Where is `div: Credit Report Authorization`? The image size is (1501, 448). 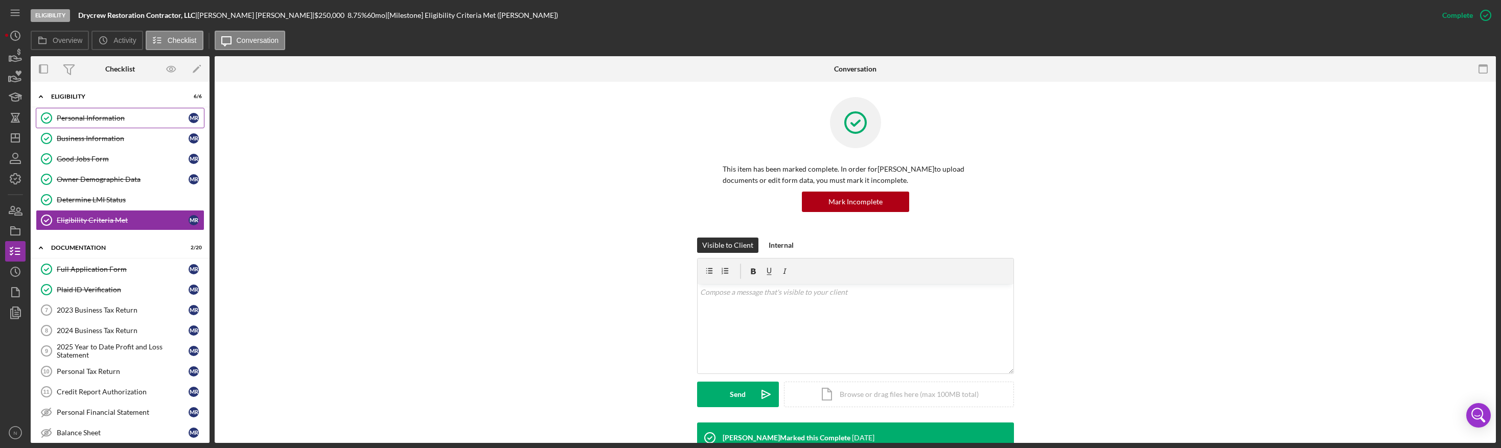 div: Credit Report Authorization is located at coordinates (123, 392).